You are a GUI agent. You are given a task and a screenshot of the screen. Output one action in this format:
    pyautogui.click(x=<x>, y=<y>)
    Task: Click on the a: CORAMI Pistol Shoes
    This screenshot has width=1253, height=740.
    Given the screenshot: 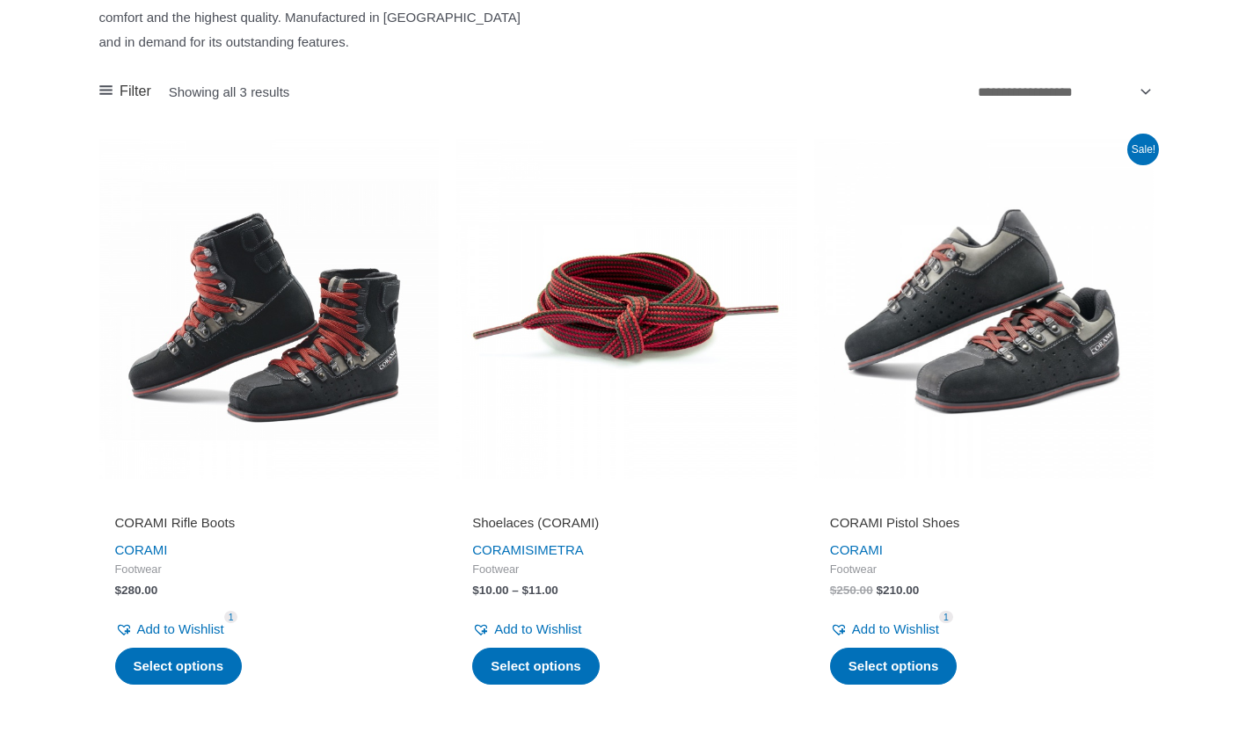 What is the action you would take?
    pyautogui.click(x=984, y=526)
    